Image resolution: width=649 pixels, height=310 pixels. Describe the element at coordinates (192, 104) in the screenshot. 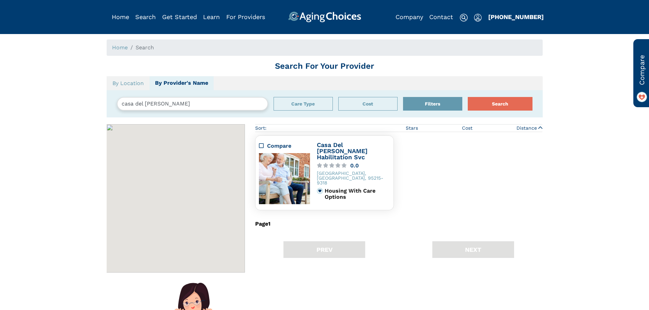

I see `input: Enter the Name of the Provider` at that location.